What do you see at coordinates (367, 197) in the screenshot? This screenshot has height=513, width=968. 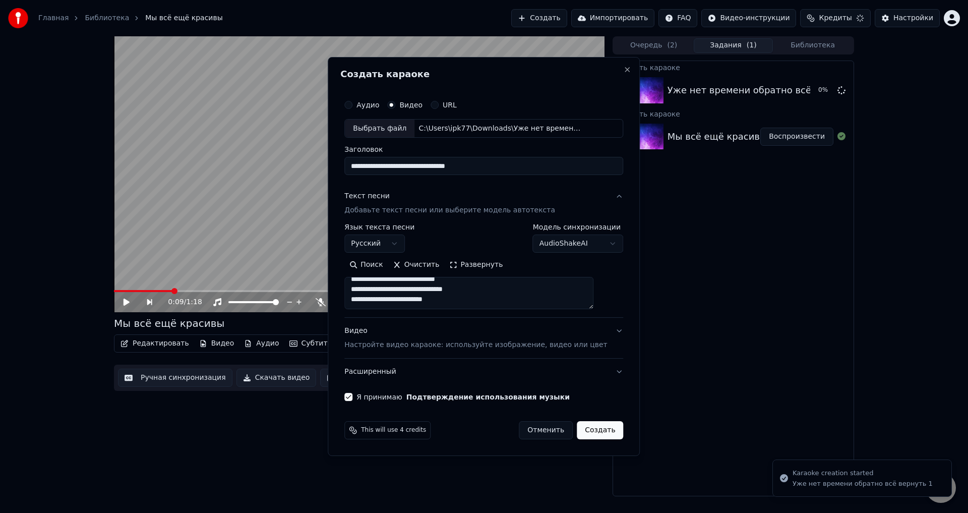 I see `div: Текст песни` at bounding box center [367, 197].